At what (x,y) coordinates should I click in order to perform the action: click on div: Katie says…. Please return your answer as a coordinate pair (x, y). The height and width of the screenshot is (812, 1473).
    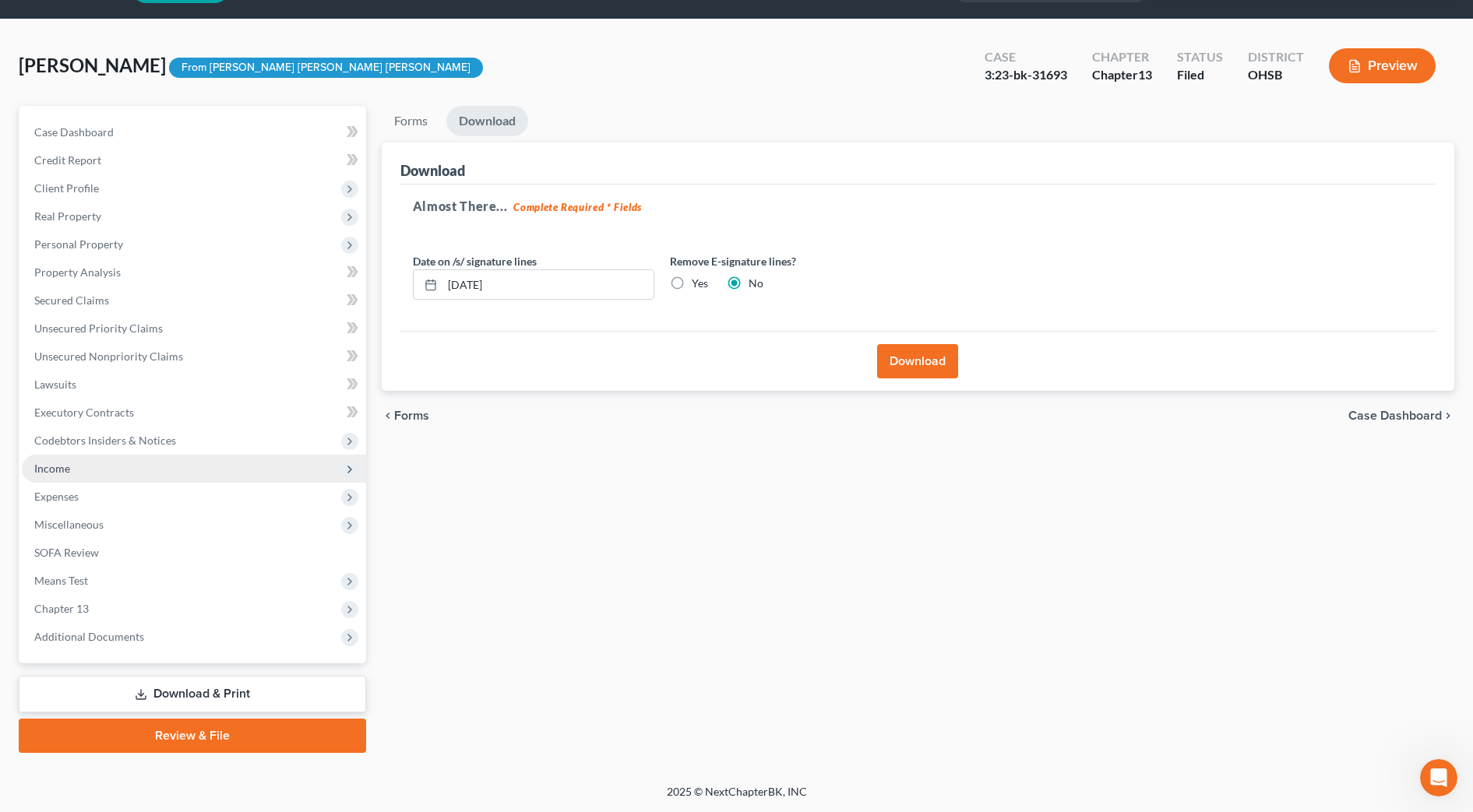
    Looking at the image, I should click on (156, 222).